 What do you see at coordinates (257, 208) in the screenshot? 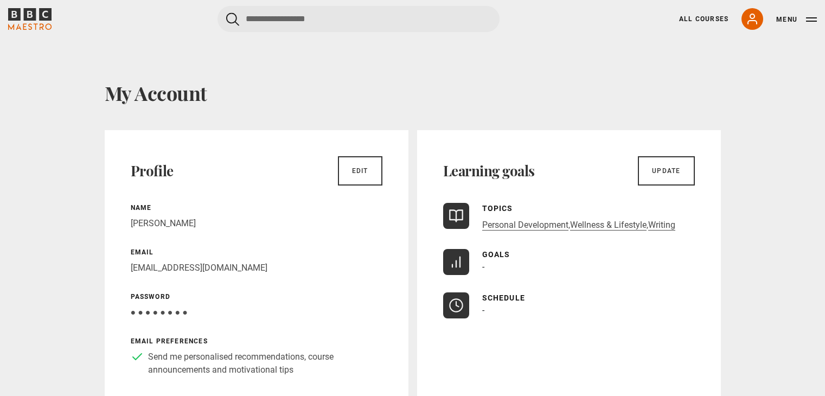
I see `p: Name` at bounding box center [257, 208].